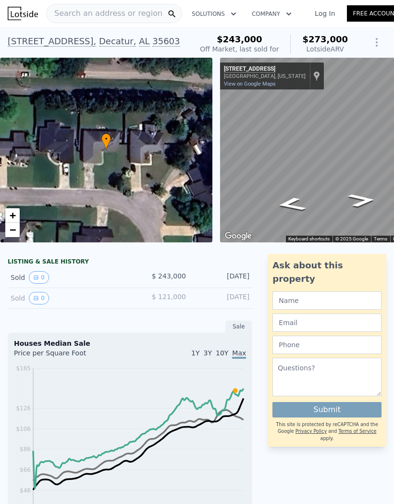 The height and width of the screenshot is (504, 394). What do you see at coordinates (104, 13) in the screenshot?
I see `span: Search an address or region` at bounding box center [104, 13].